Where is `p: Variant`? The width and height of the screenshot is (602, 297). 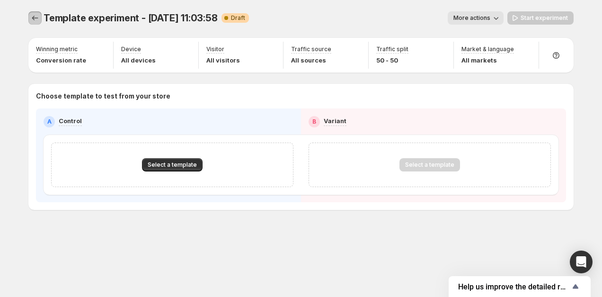
p: Variant is located at coordinates (335, 121).